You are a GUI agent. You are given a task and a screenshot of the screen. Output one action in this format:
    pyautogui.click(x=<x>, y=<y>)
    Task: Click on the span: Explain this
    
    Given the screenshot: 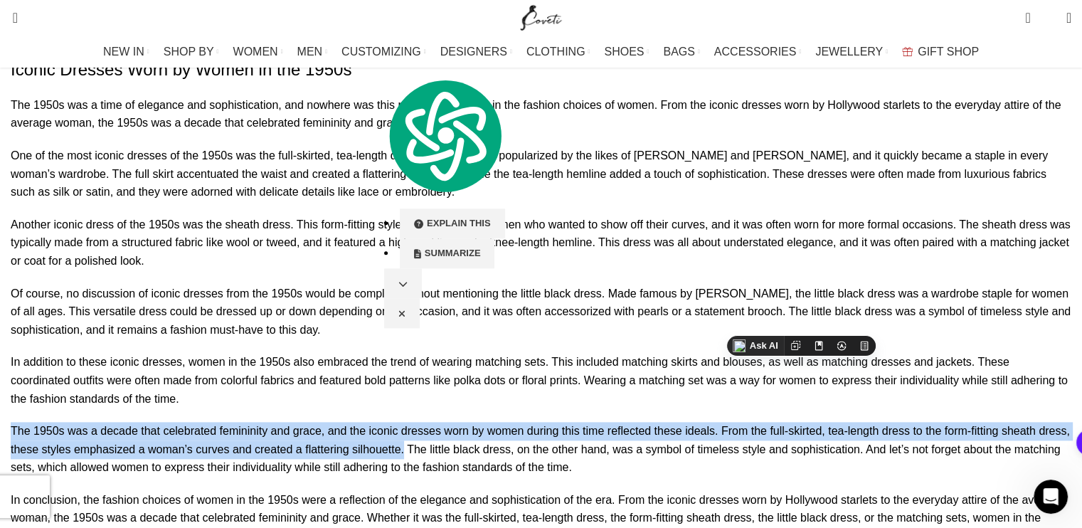 What is the action you would take?
    pyautogui.click(x=459, y=223)
    